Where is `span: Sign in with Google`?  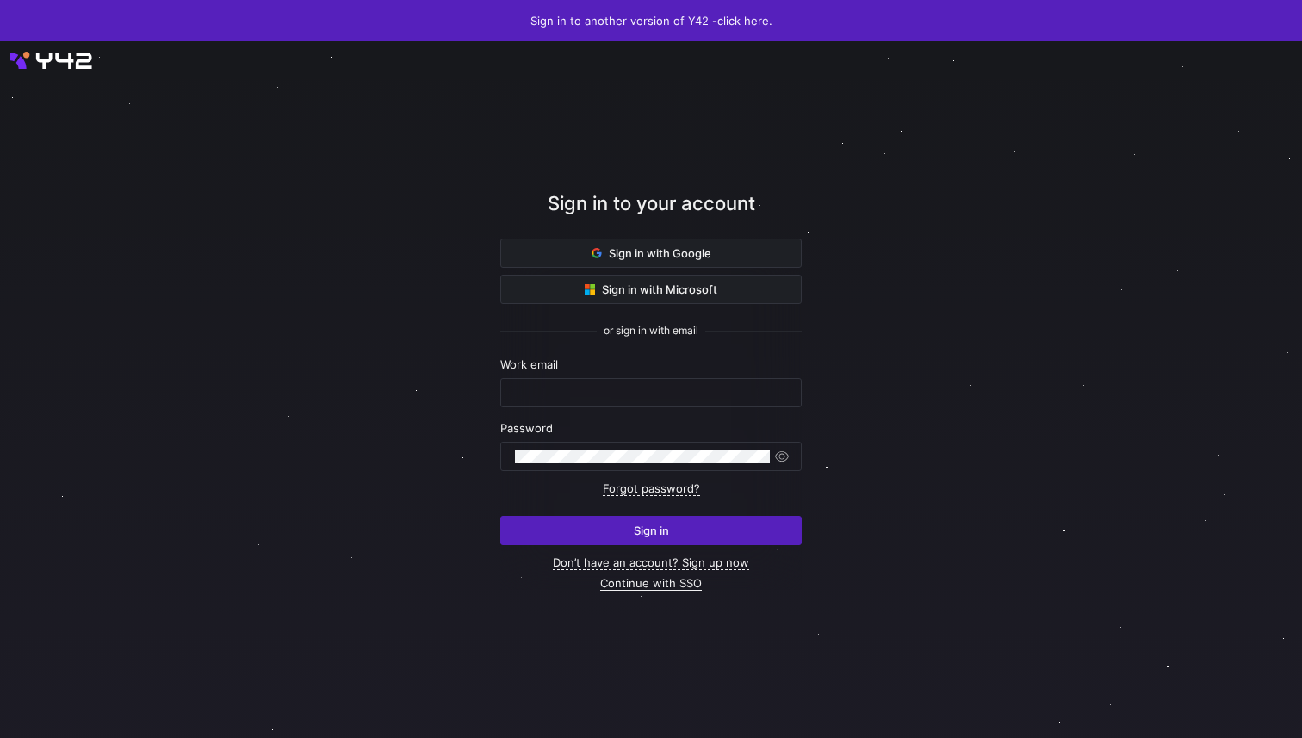
span: Sign in with Google is located at coordinates (651, 253).